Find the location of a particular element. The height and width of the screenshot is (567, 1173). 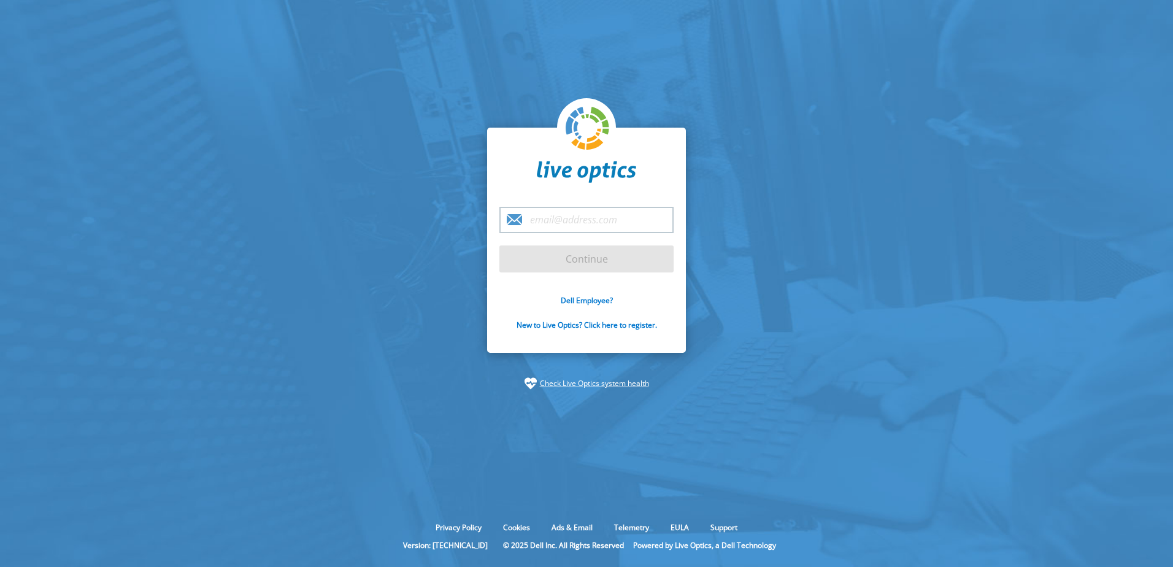

li: Powered by Live Optics, a Dell Technology is located at coordinates (704, 545).